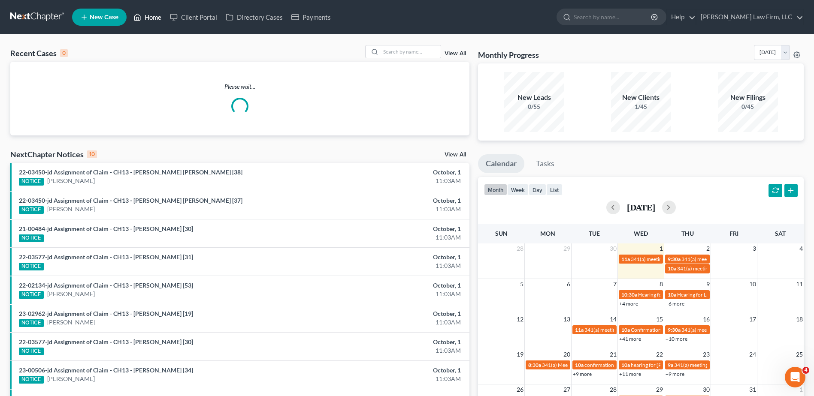 The height and width of the screenshot is (396, 814). Describe the element at coordinates (748, 97) in the screenshot. I see `div: New Filings` at that location.